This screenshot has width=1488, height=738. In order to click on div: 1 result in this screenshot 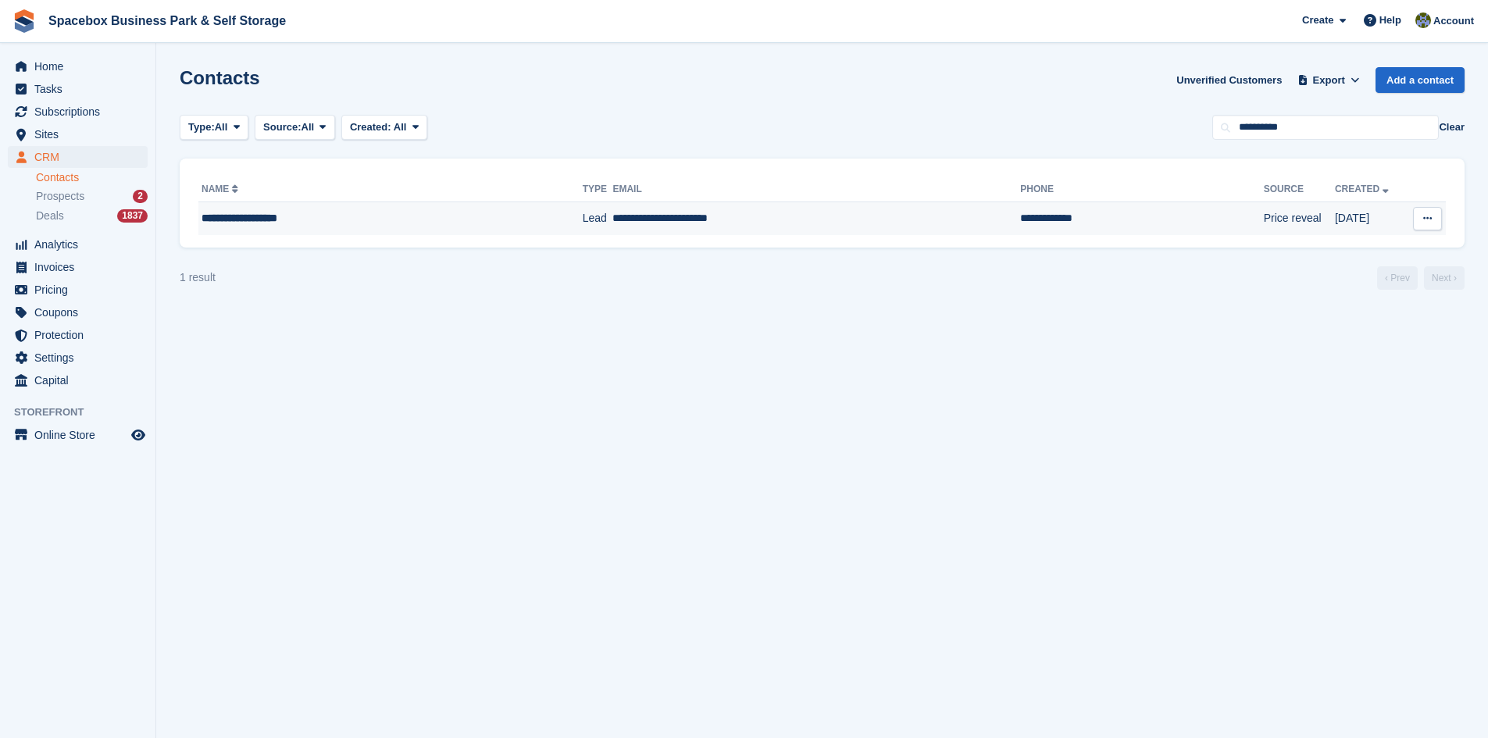, I will do `click(198, 277)`.